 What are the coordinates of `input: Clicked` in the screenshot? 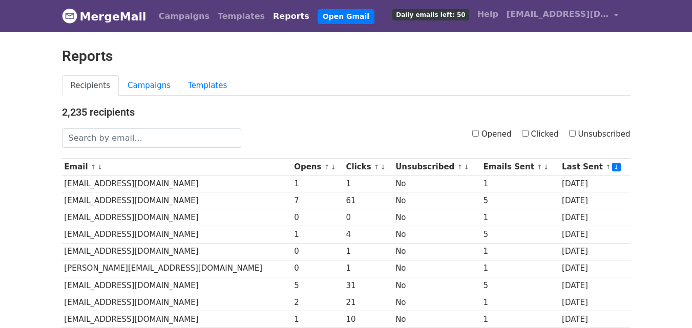 It's located at (525, 133).